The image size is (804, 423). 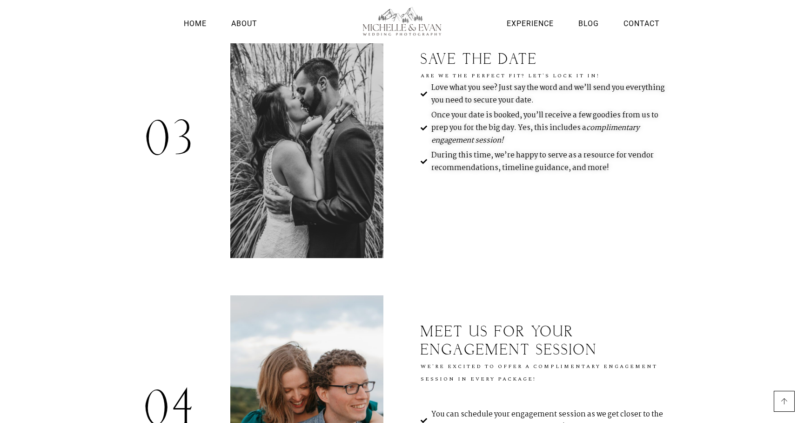 What do you see at coordinates (642, 23) in the screenshot?
I see `a: Contact` at bounding box center [642, 23].